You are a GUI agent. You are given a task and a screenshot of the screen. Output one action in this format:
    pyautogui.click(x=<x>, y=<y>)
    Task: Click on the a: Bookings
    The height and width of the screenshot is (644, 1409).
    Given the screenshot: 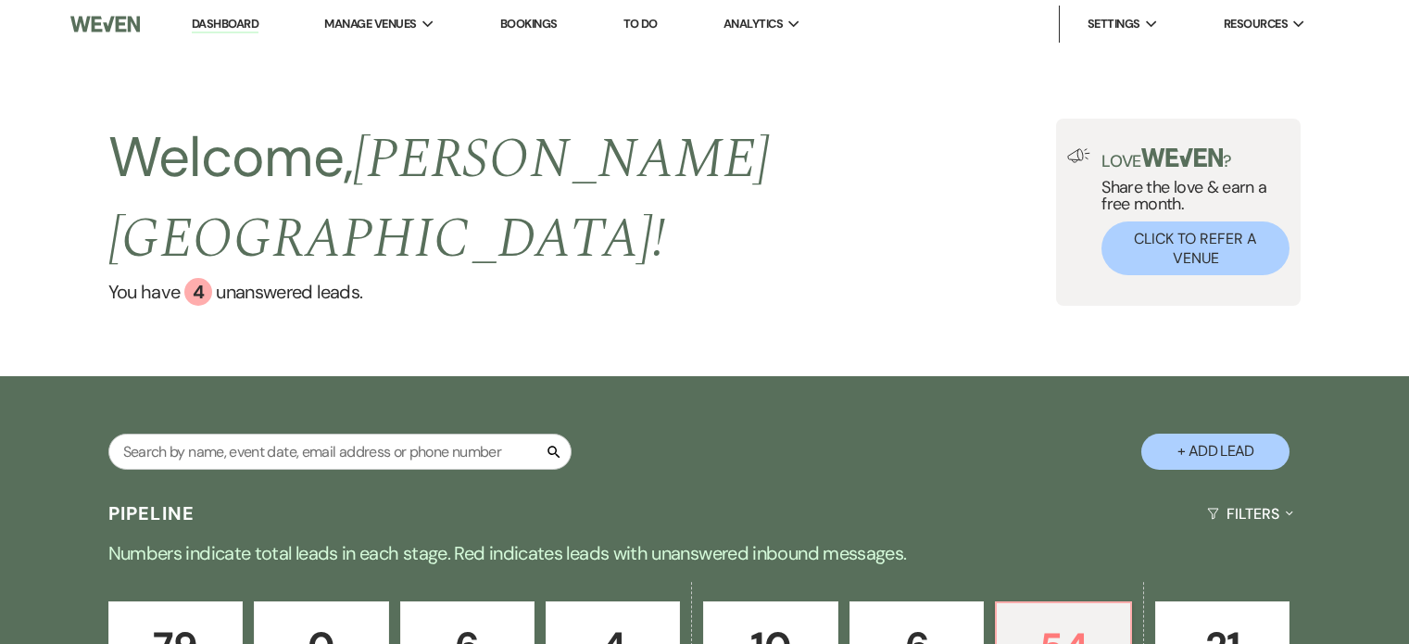 What is the action you would take?
    pyautogui.click(x=529, y=23)
    